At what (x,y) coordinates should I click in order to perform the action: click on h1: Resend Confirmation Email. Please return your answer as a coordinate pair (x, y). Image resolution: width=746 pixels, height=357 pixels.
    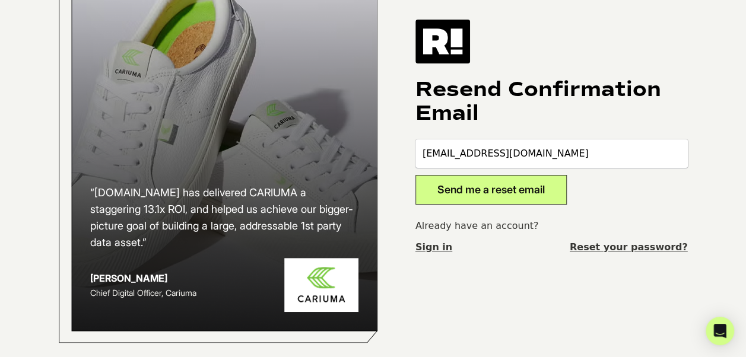
    Looking at the image, I should click on (551, 102).